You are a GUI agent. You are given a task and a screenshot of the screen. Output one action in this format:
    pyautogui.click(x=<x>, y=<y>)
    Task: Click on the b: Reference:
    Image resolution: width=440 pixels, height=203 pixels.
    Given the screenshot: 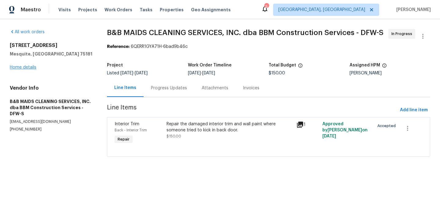 What is the action you would take?
    pyautogui.click(x=118, y=47)
    